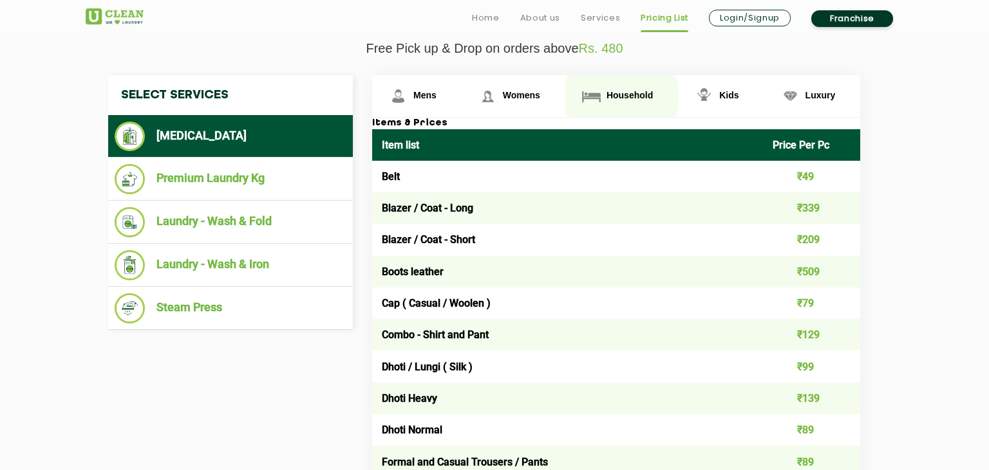  What do you see at coordinates (812, 208) in the screenshot?
I see `td: ₹339` at bounding box center [812, 208].